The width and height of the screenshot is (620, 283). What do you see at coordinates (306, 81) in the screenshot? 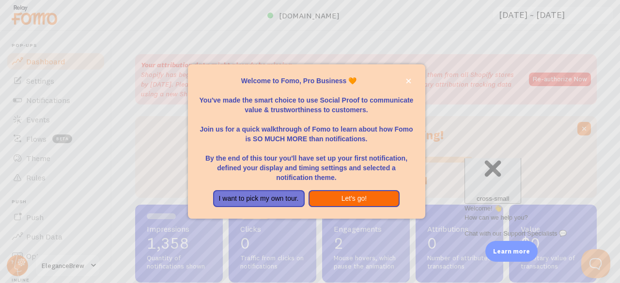
I see `p: Welcome to Fomo, Pro Business 🧡` at bounding box center [306, 81].